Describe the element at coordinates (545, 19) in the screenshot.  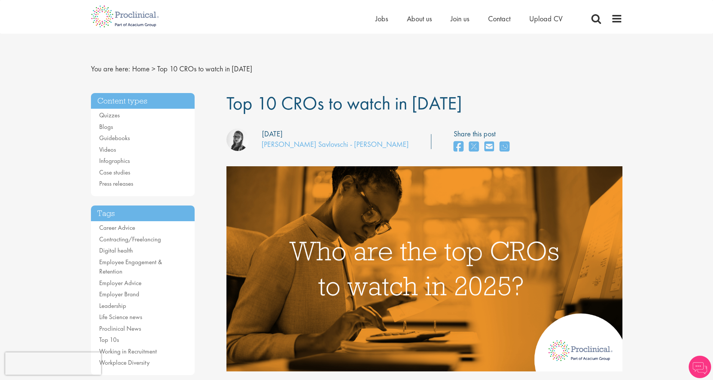
I see `span: Upload CV` at that location.